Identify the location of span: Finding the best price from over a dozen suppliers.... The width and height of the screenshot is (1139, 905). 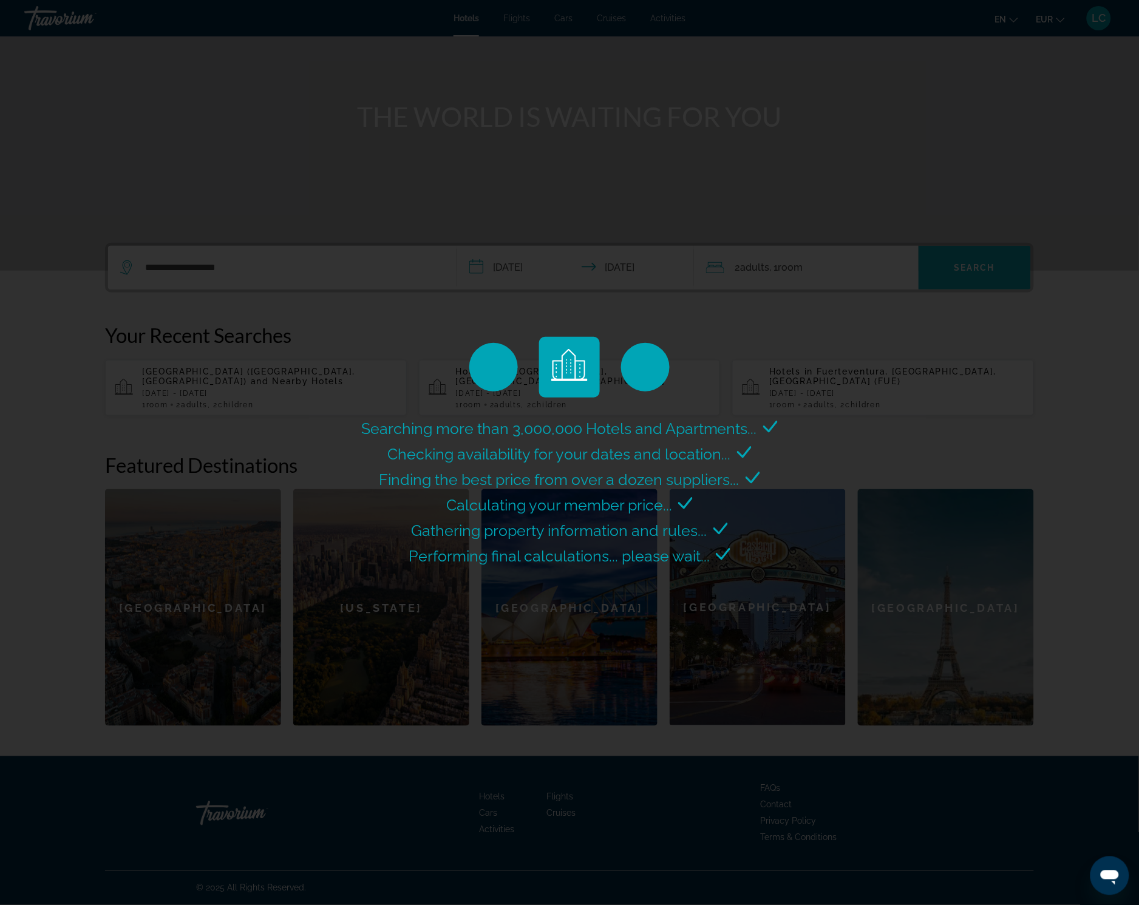
(559, 480).